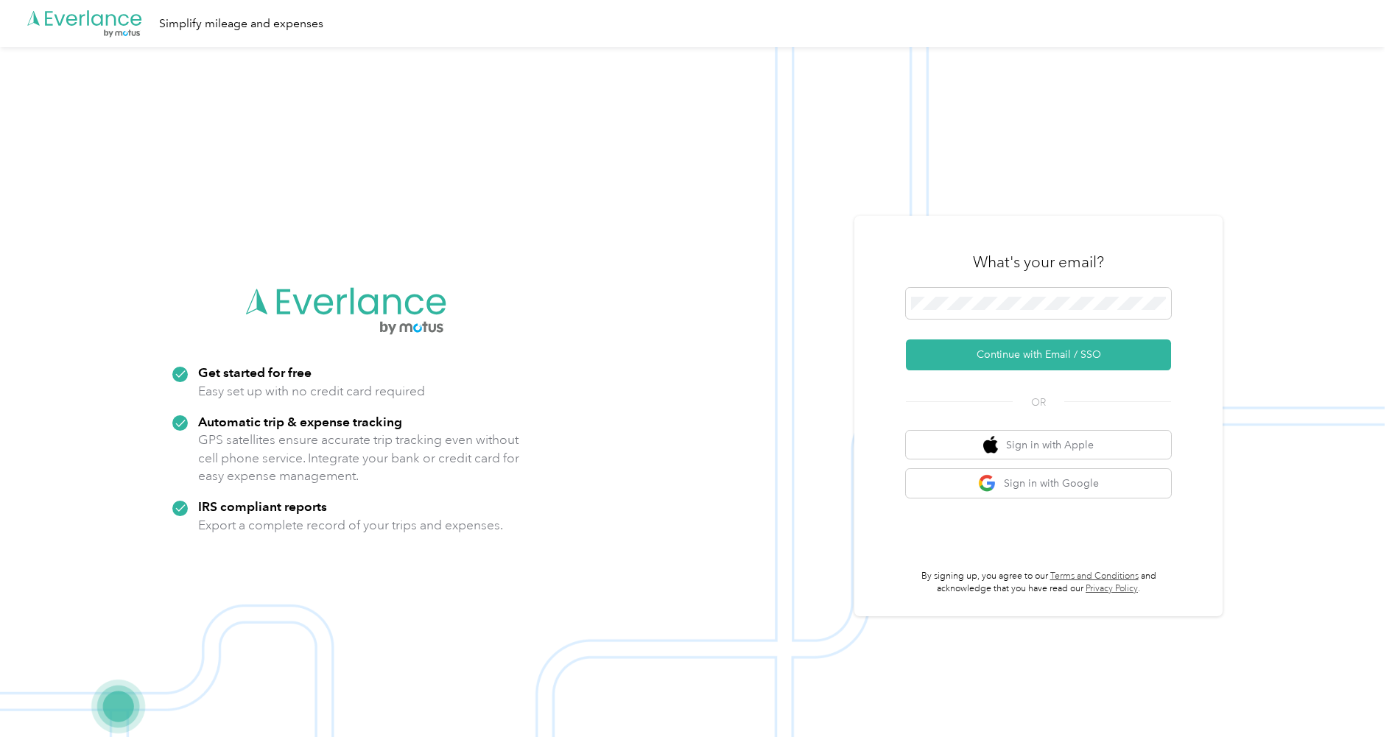 Image resolution: width=1392 pixels, height=737 pixels. I want to click on img: apple logo, so click(991, 445).